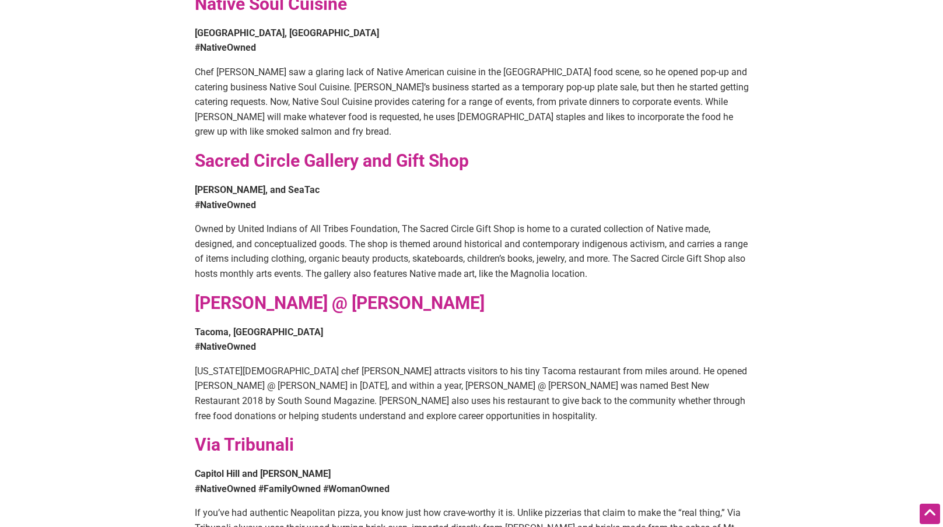 The width and height of the screenshot is (943, 527). Describe the element at coordinates (472, 251) in the screenshot. I see `p: Owned by United Indians of All Tribes Foundation, The Sacred Circle Gift Shop is home to a curate...` at that location.